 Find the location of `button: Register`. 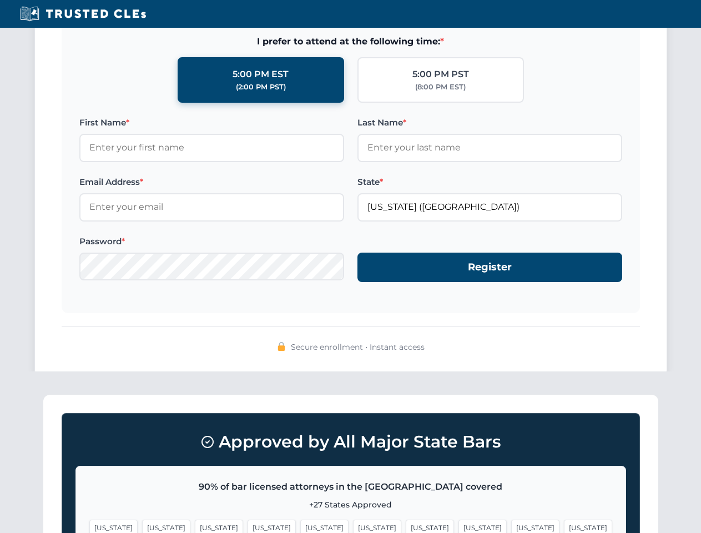

button: Register is located at coordinates (490, 267).